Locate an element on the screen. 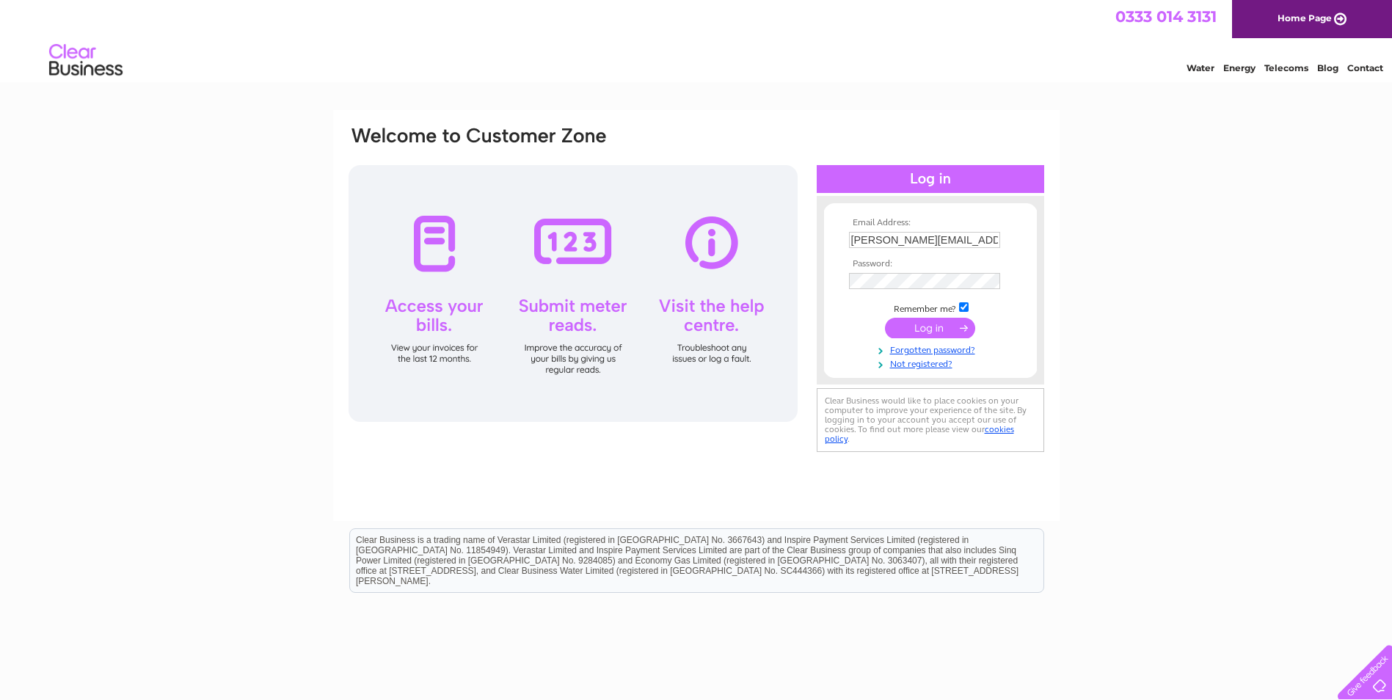 The width and height of the screenshot is (1392, 700). a: 0333 014 3131 is located at coordinates (1166, 16).